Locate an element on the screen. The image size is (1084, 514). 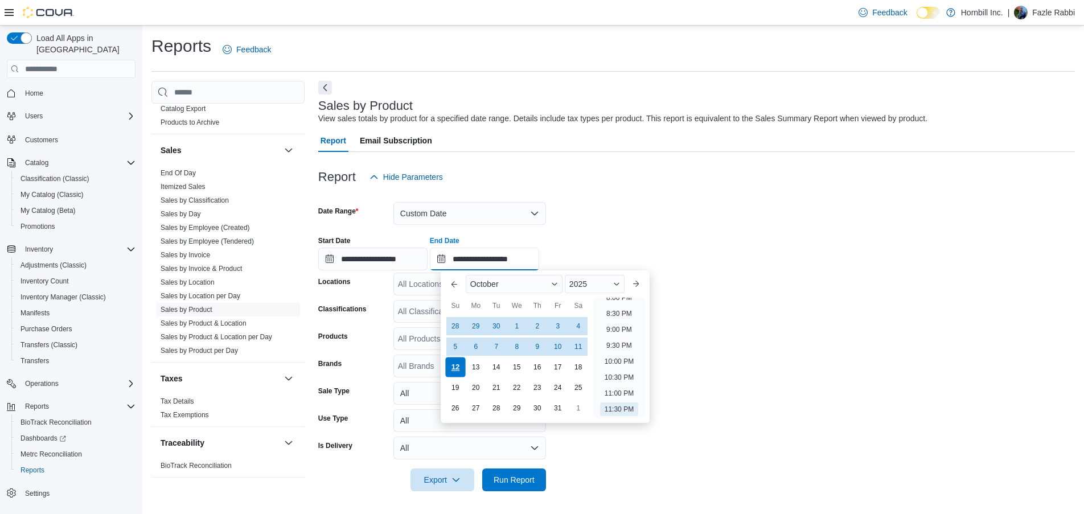
div: Tu is located at coordinates (496, 306).